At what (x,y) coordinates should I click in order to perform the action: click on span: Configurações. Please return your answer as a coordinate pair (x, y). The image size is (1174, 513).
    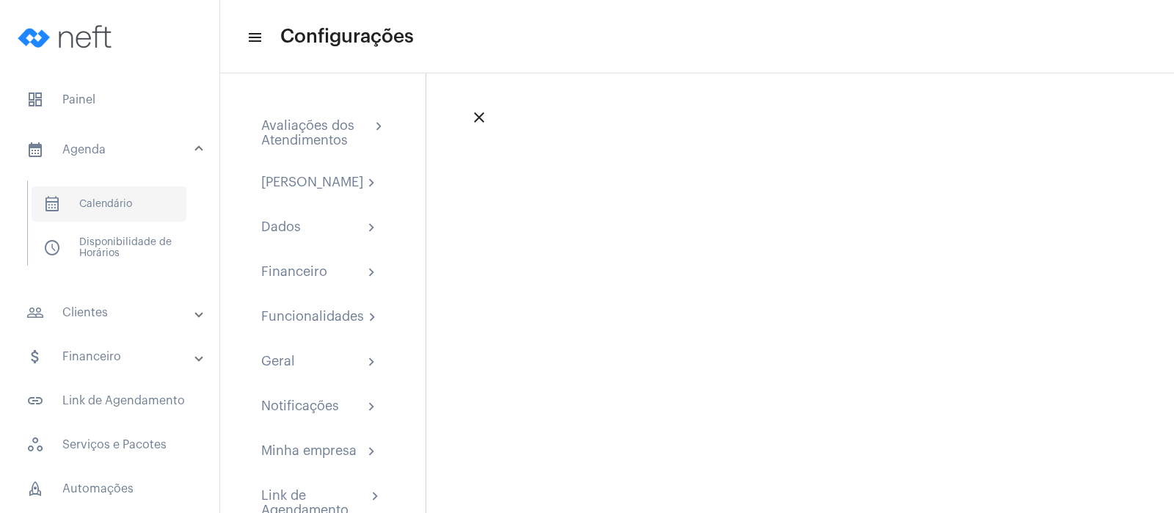
    Looking at the image, I should click on (347, 37).